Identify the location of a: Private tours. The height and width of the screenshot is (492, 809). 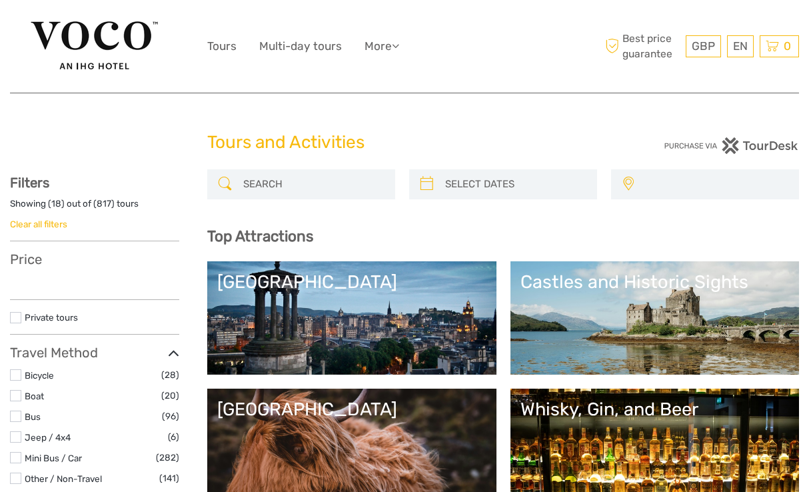
(51, 317).